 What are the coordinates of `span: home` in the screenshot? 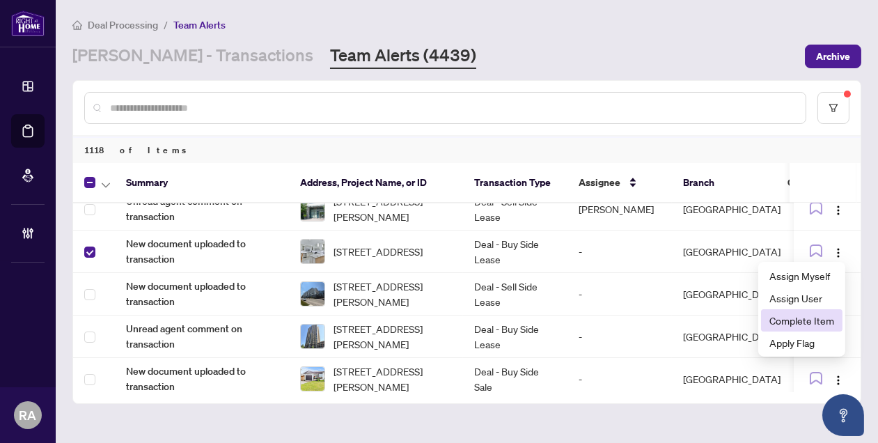 It's located at (77, 25).